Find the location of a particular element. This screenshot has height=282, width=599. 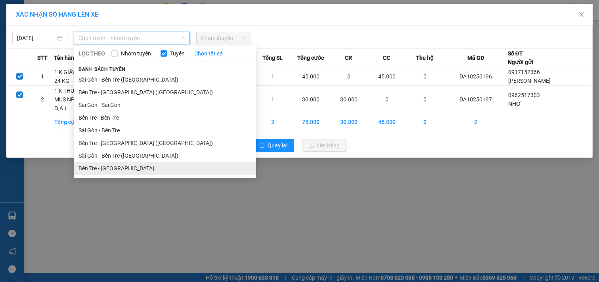

div: Trạm Đông Á is located at coordinates (34, 16).